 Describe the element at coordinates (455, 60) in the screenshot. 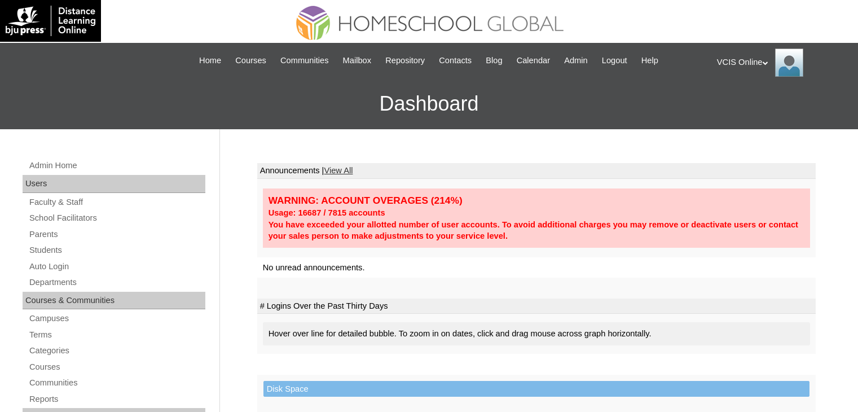

I see `a: Contacts` at that location.